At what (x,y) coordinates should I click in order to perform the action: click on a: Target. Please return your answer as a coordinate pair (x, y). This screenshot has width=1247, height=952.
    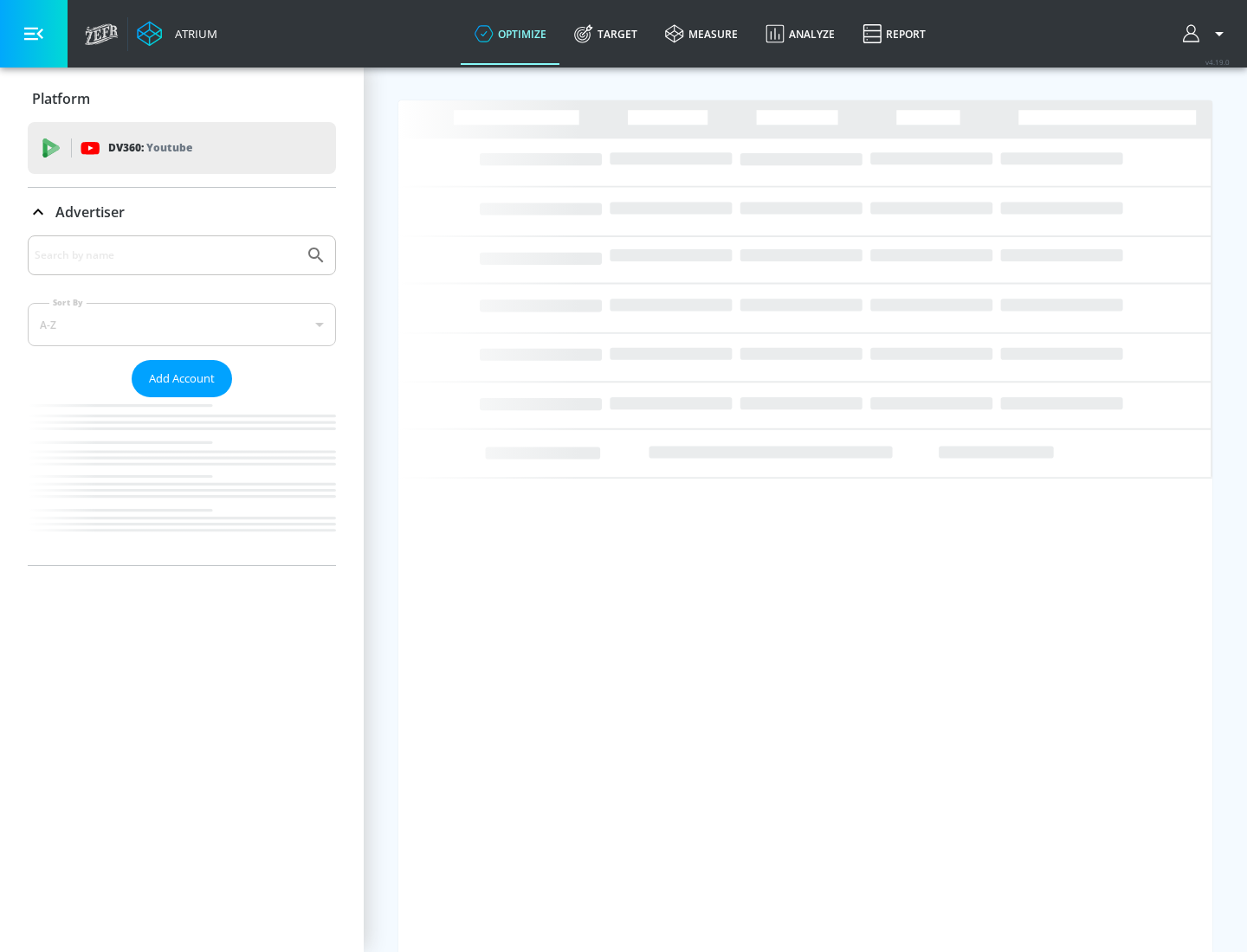
    Looking at the image, I should click on (606, 34).